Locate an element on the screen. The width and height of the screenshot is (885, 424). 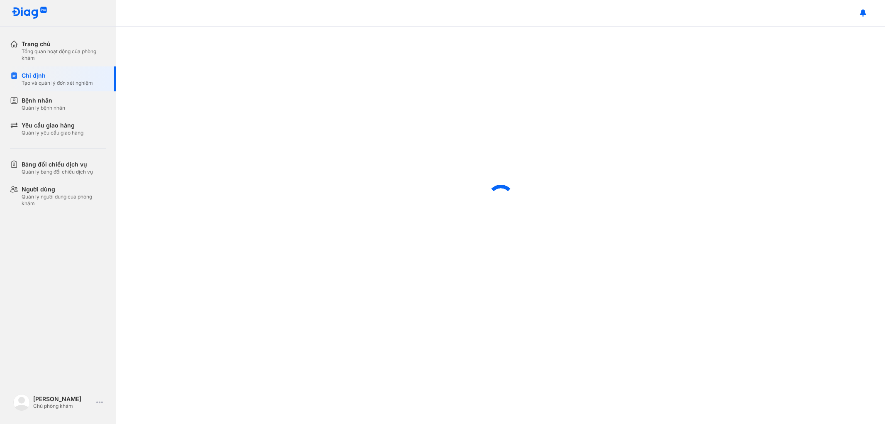
div: Quản lý bảng đối chiếu dịch vụ is located at coordinates (57, 172).